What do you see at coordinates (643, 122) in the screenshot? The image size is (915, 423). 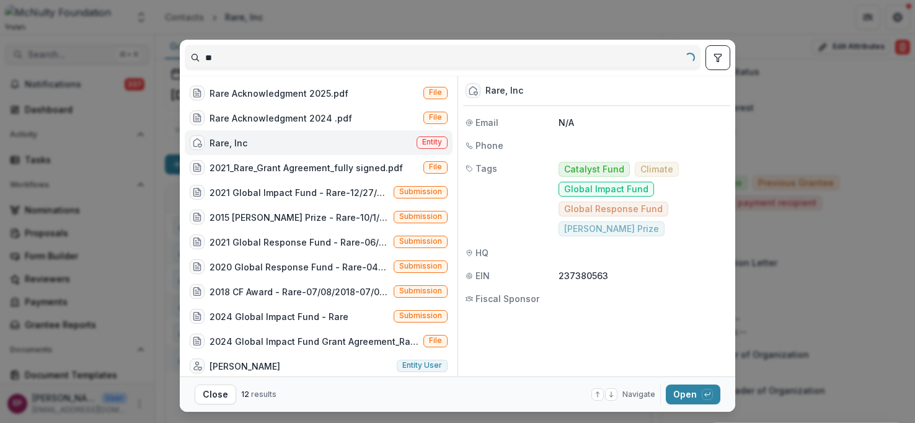 I see `p: N/A` at bounding box center [643, 122].